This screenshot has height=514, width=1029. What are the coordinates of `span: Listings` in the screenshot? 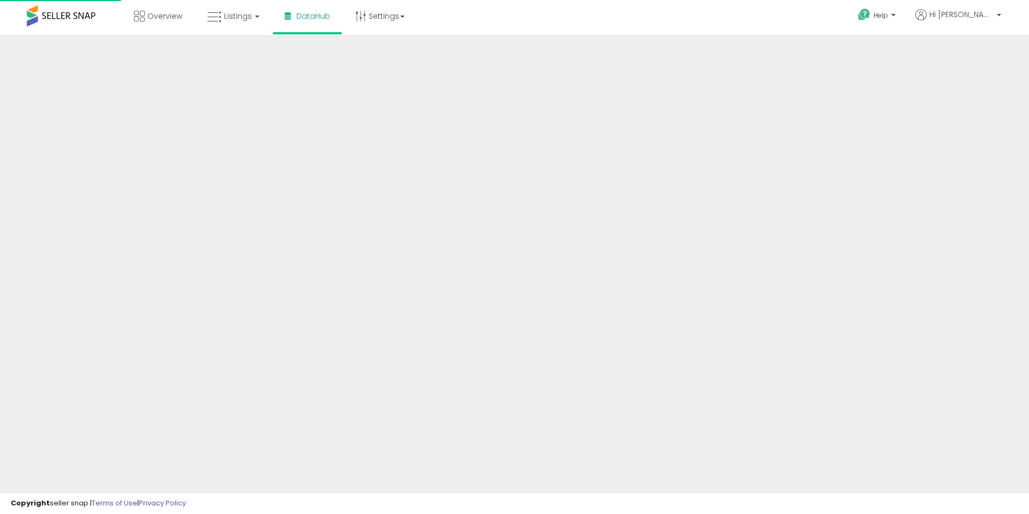 It's located at (238, 16).